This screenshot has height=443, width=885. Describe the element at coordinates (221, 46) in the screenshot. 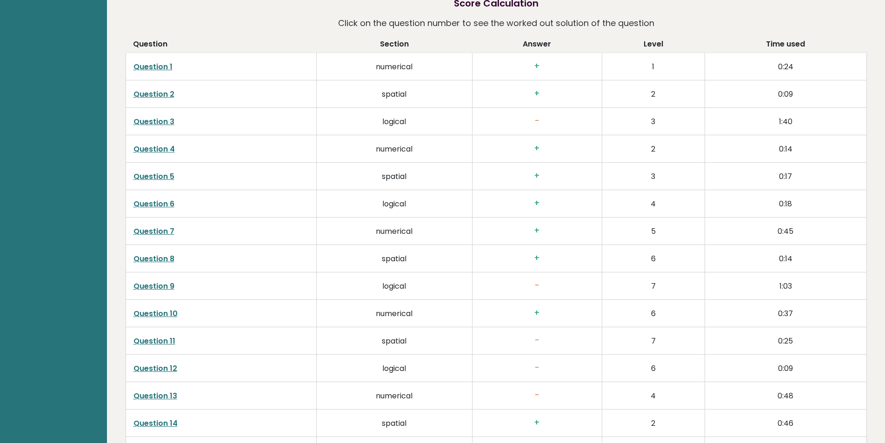

I see `th: Question` at that location.